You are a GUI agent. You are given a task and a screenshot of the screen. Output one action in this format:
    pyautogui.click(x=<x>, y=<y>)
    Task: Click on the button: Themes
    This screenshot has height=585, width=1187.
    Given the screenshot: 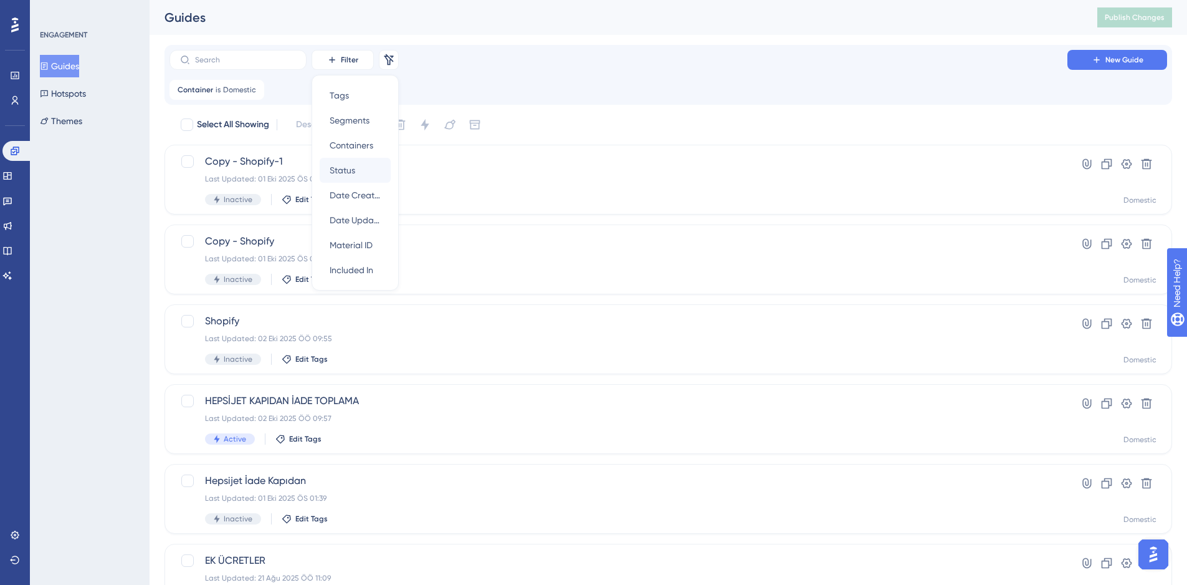 What is the action you would take?
    pyautogui.click(x=61, y=121)
    